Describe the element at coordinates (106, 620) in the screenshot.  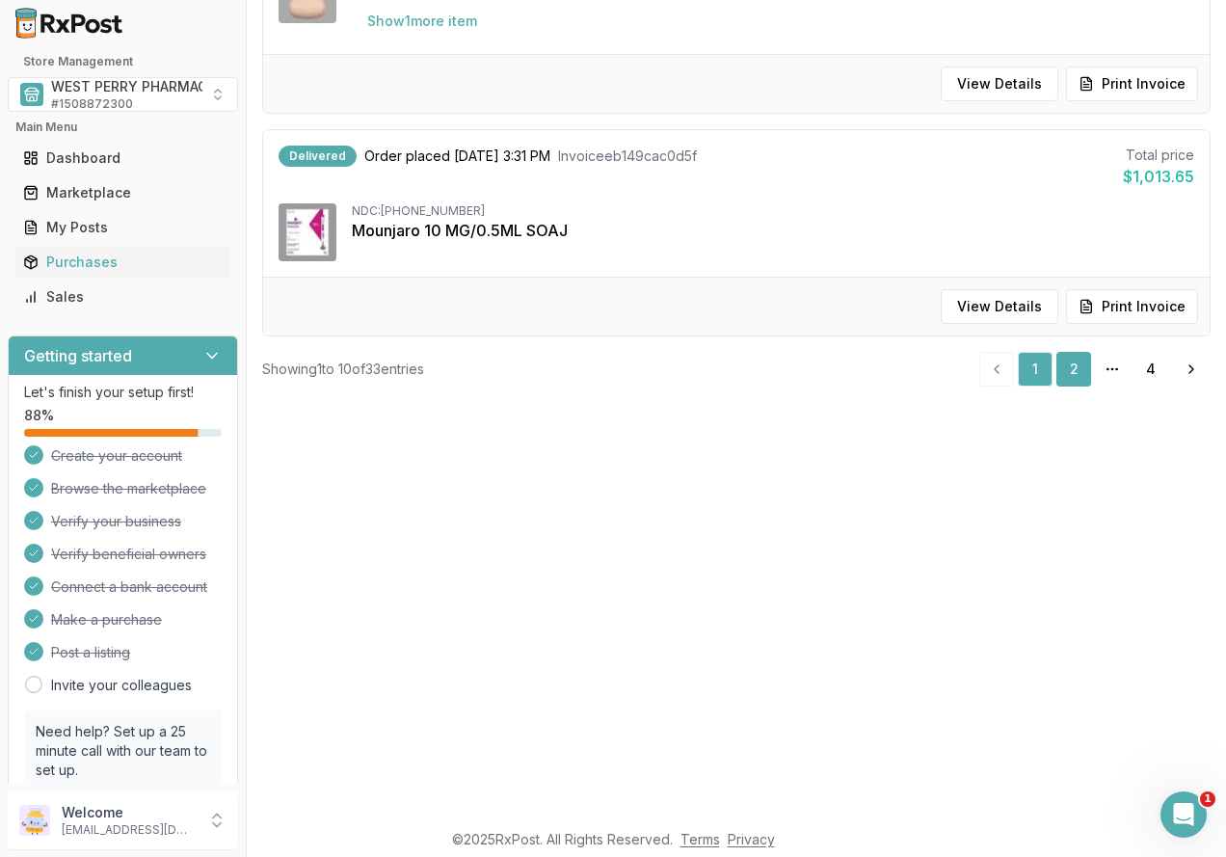
I see `span: Make a purchase` at that location.